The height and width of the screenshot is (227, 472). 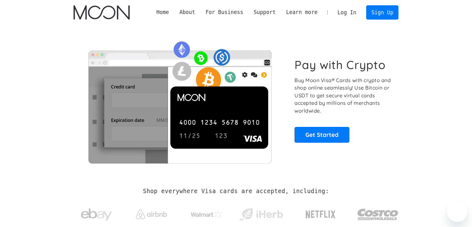 What do you see at coordinates (340, 65) in the screenshot?
I see `h1: Pay with Crypto` at bounding box center [340, 65].